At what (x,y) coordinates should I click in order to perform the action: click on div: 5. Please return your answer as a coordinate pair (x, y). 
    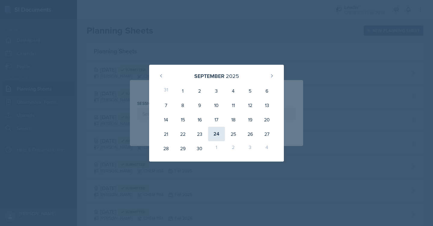
    Looking at the image, I should click on (250, 91).